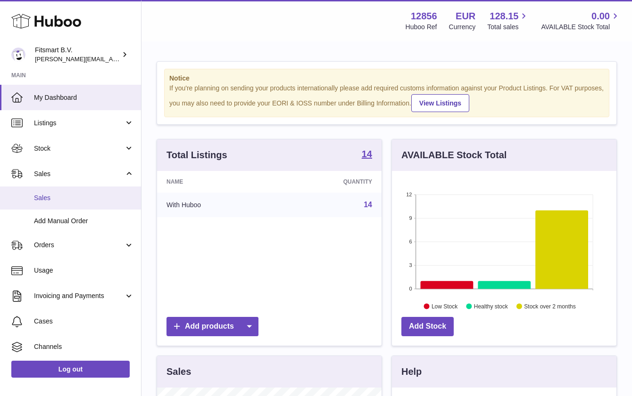  What do you see at coordinates (580, 21) in the screenshot?
I see `a: 0.00 AVAILABLE Stock Total` at bounding box center [580, 21].